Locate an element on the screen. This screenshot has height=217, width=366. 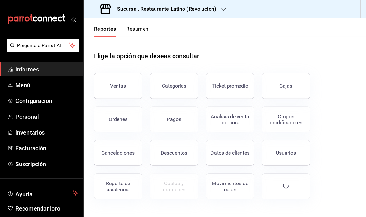
h3: Sucursal: Restaurante Latino (Revolucion) is located at coordinates (164, 9).